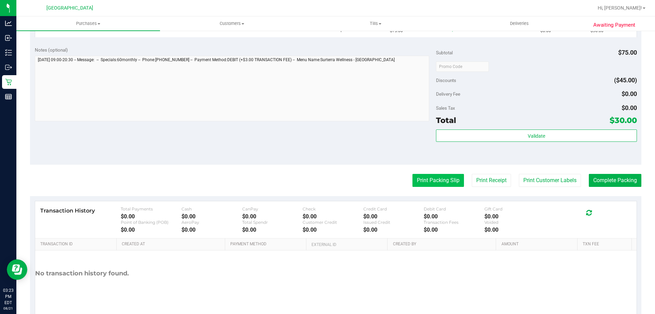 The height and width of the screenshot is (314, 655). What do you see at coordinates (491, 180) in the screenshot?
I see `button: Print Receipt` at bounding box center [491, 180].